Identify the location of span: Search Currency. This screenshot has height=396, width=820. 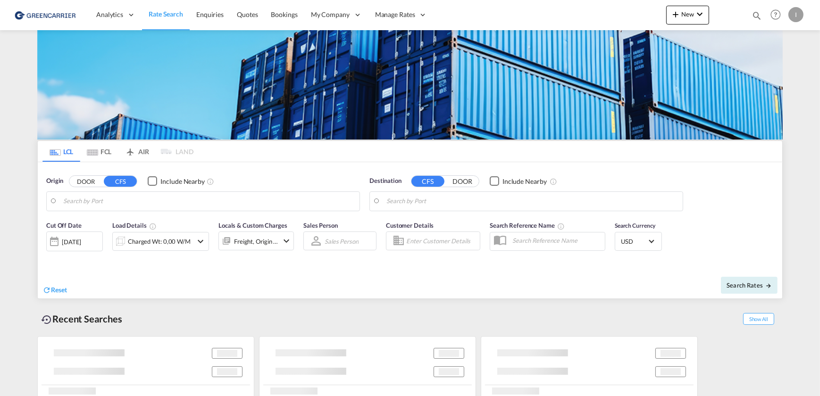
(635, 226).